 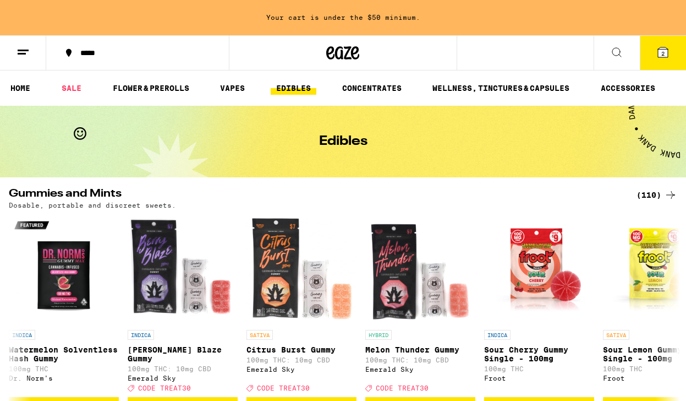 I want to click on p: Sour Cherry Gummy Single - 100mg, so click(x=539, y=354).